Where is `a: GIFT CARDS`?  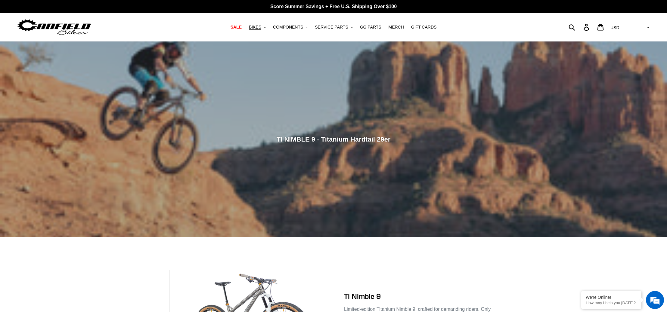 a: GIFT CARDS is located at coordinates (423, 27).